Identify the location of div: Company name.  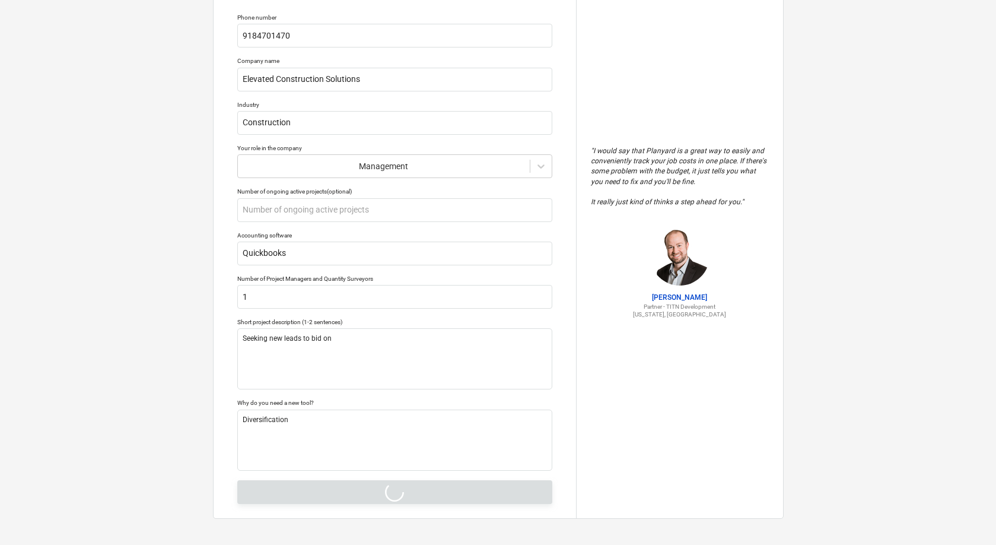
(395, 61).